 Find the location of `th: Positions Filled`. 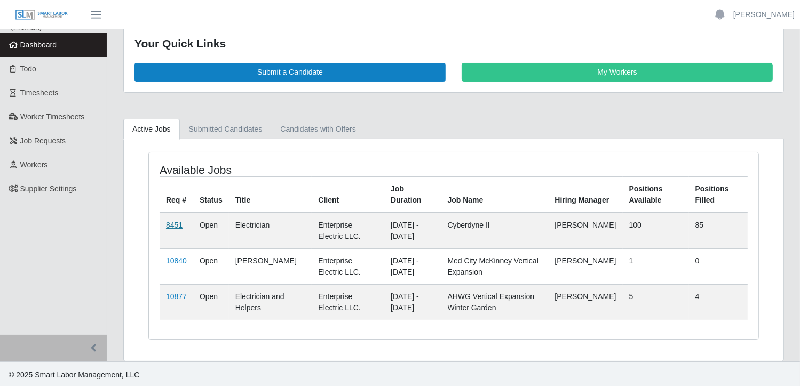

th: Positions Filled is located at coordinates (718, 195).